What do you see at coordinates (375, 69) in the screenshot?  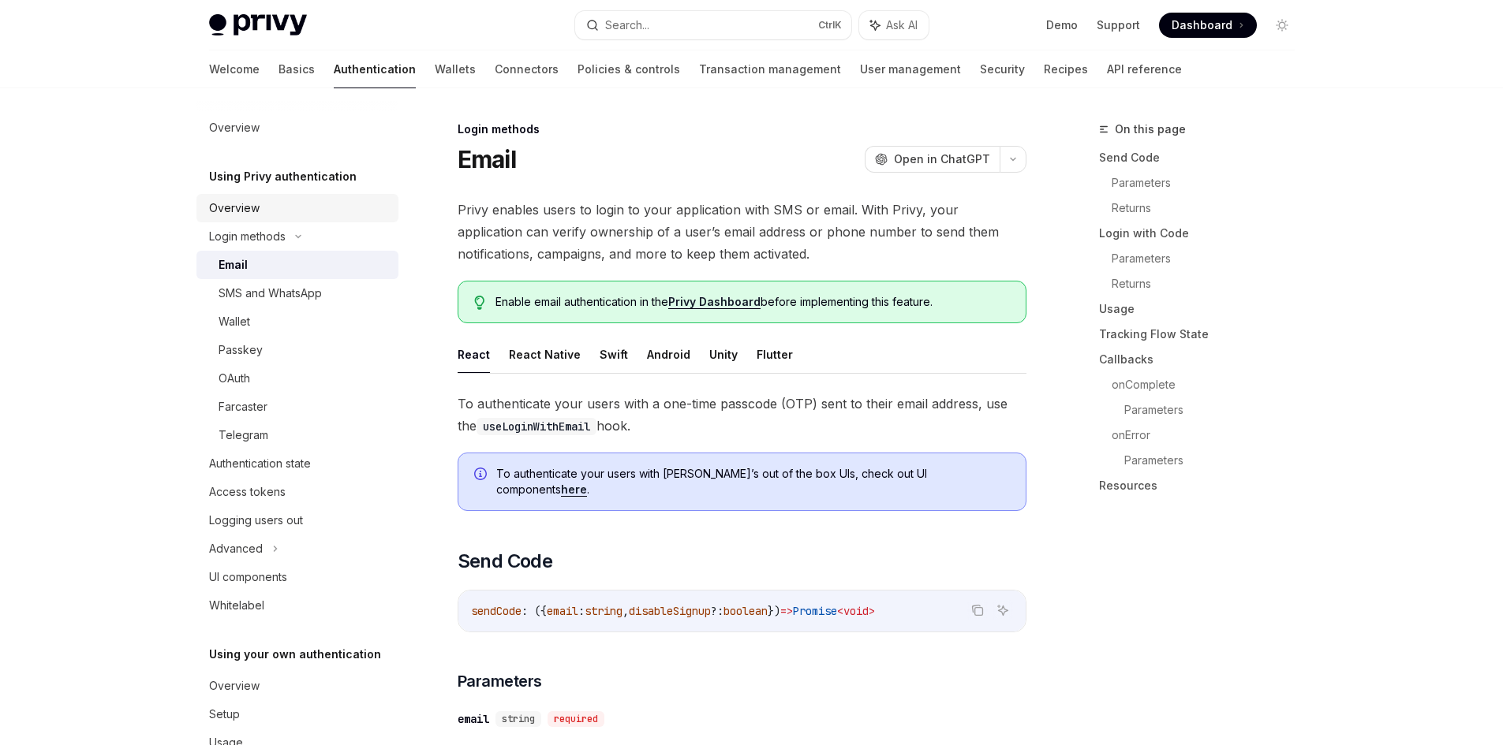 I see `a: Authentication` at bounding box center [375, 69].